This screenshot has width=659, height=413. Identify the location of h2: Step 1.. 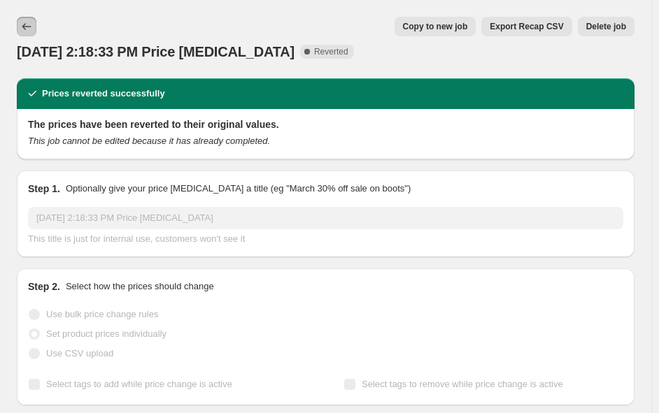
(44, 189).